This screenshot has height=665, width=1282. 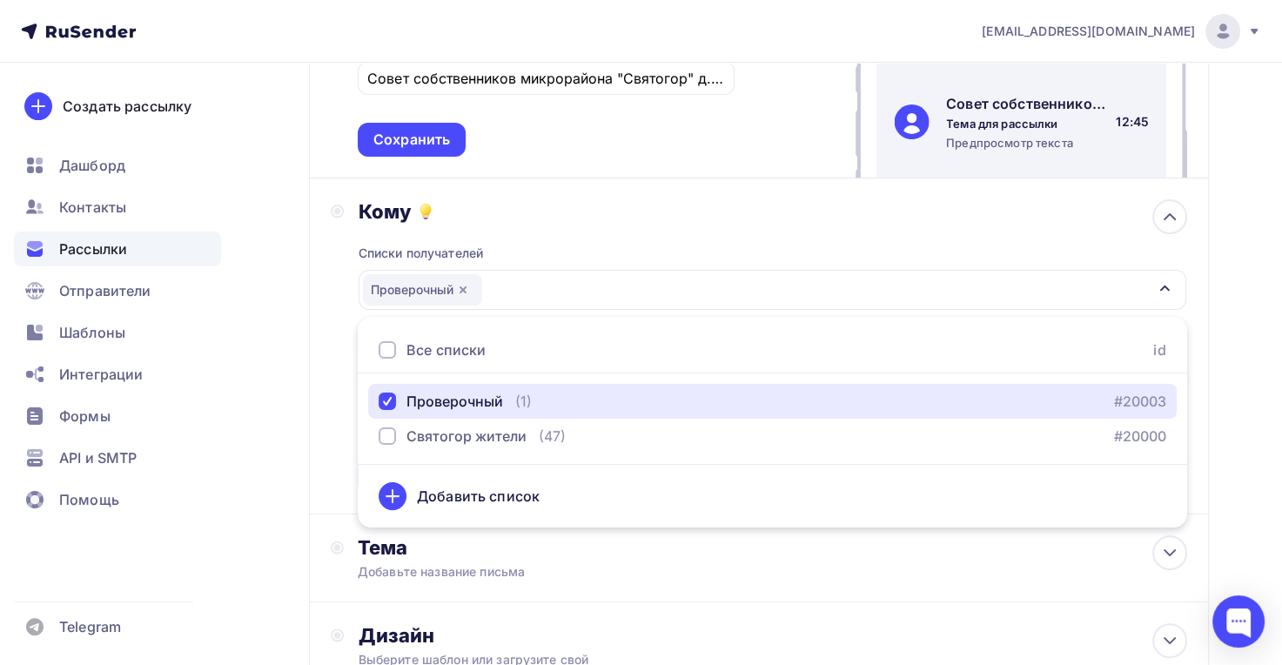 What do you see at coordinates (117, 165) in the screenshot?
I see `a: Дашборд` at bounding box center [117, 165].